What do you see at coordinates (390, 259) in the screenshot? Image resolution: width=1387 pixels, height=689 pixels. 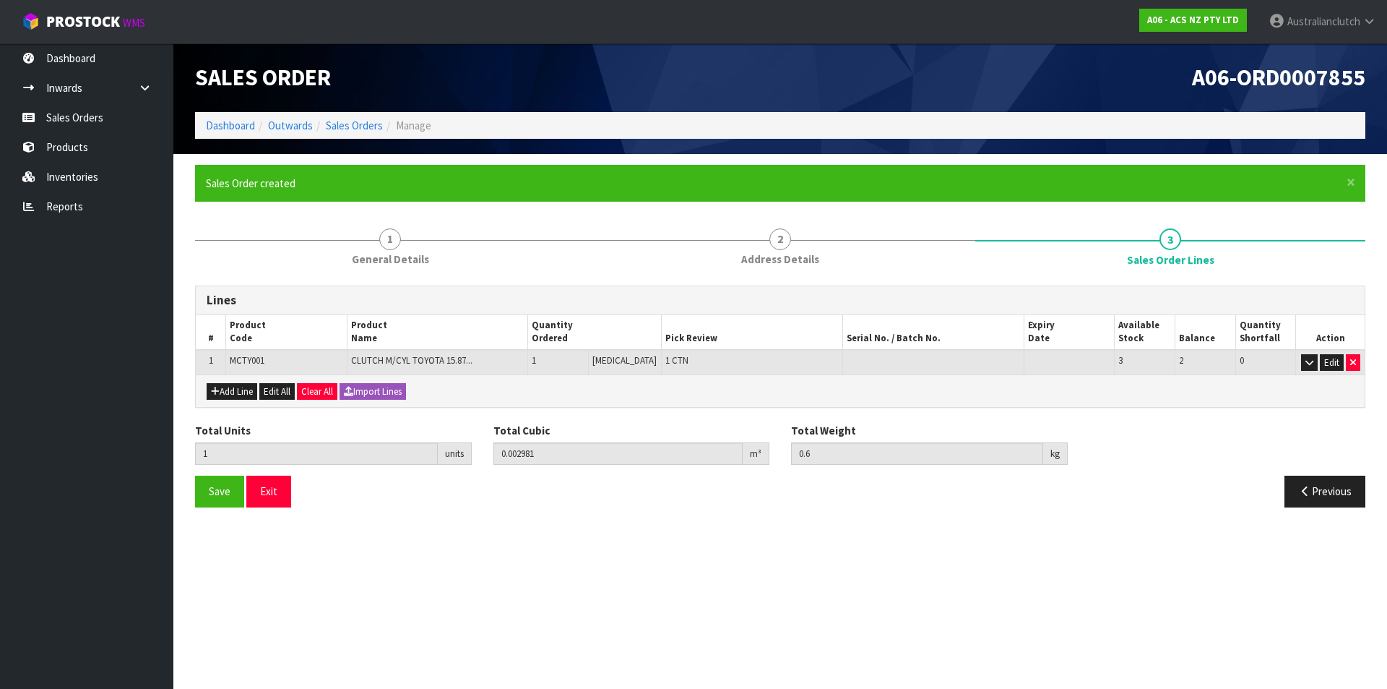 I see `span: General Details` at bounding box center [390, 259].